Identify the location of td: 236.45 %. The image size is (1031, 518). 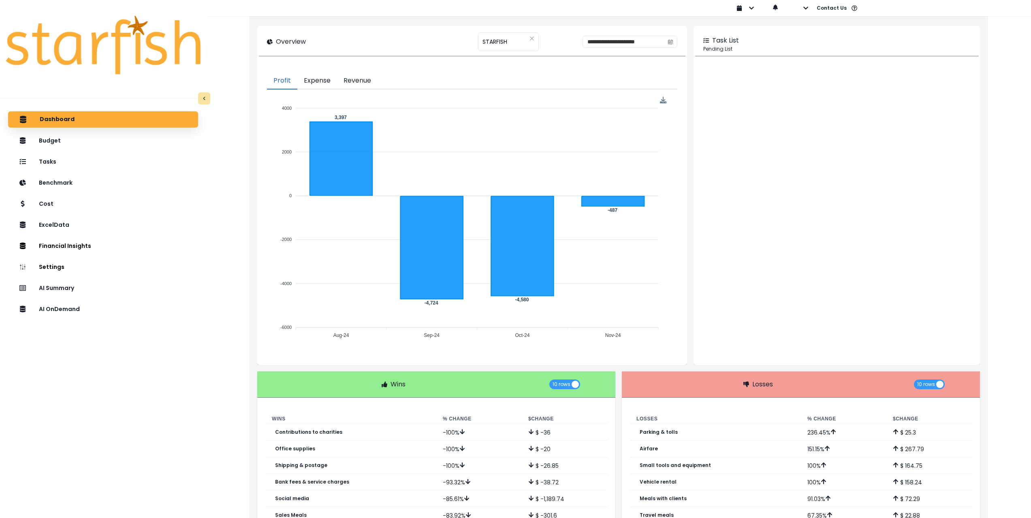
(844, 432).